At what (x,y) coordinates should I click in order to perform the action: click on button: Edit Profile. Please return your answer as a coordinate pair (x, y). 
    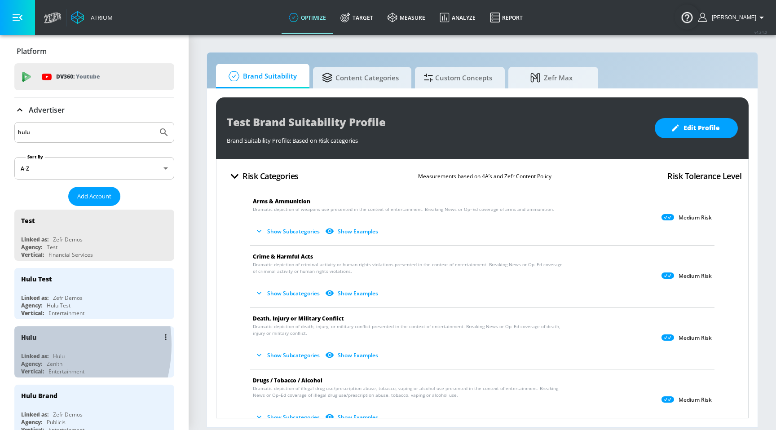
    Looking at the image, I should click on (696, 128).